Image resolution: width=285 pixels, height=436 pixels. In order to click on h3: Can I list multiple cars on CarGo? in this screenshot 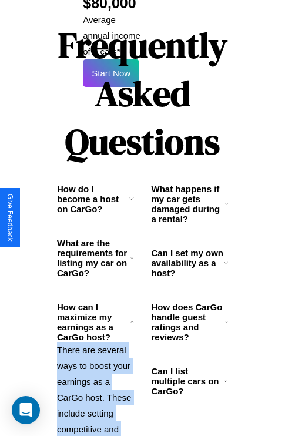, I will do `click(187, 381)`.